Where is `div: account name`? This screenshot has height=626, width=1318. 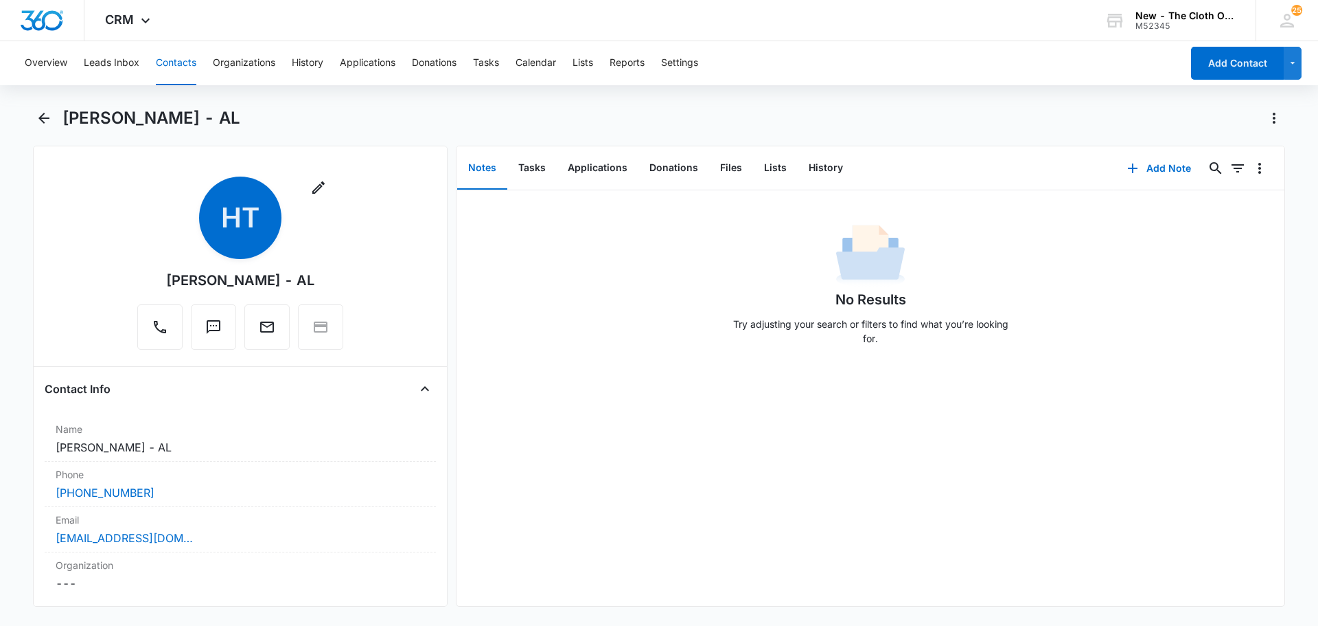
div: account name is located at coordinates (1186, 16).